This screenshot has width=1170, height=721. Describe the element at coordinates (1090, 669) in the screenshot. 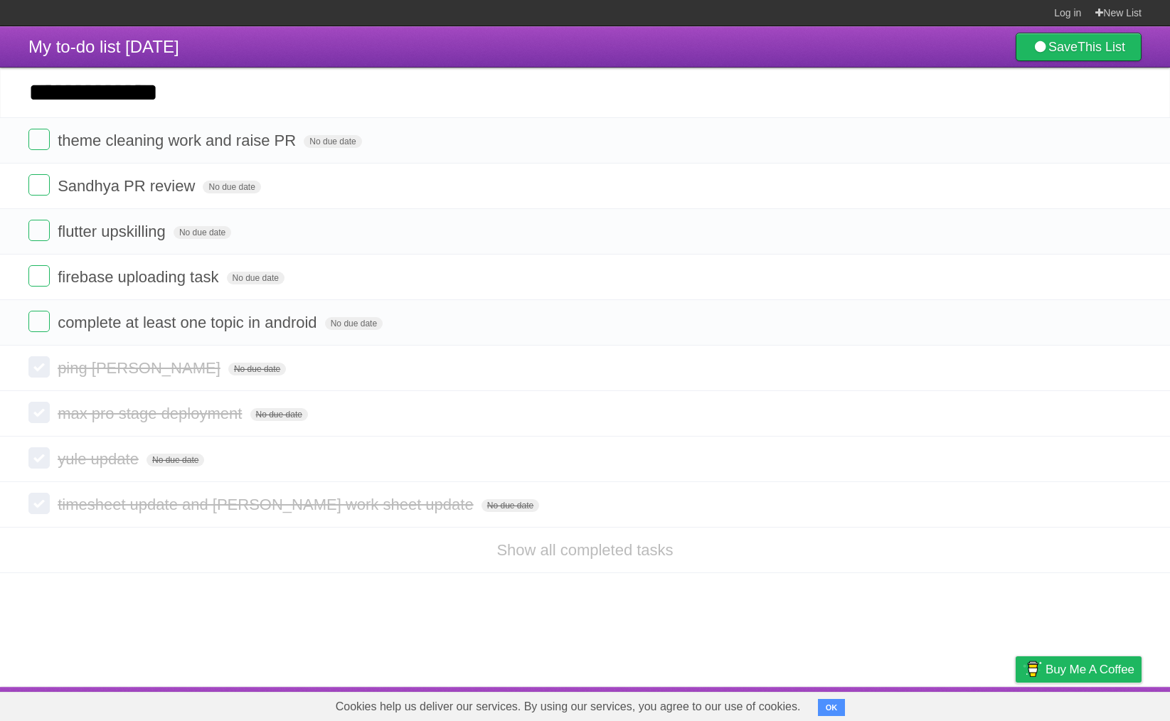

I see `span: Buy me a coffee` at that location.